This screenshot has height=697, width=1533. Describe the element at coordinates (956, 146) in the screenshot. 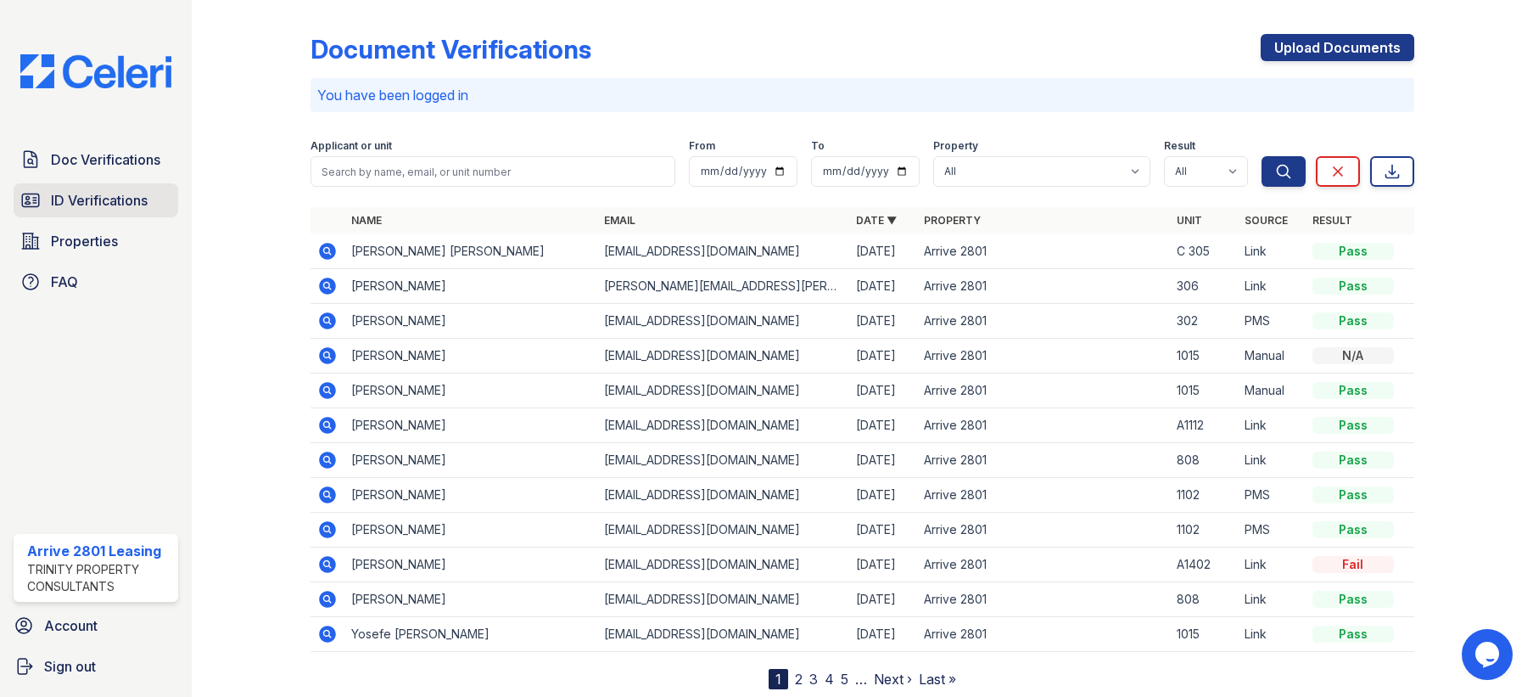

I see `label: Property` at that location.